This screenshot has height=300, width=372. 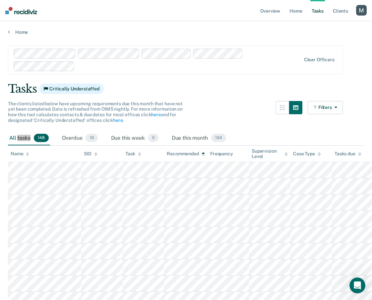 I want to click on div: Frequency, so click(x=221, y=154).